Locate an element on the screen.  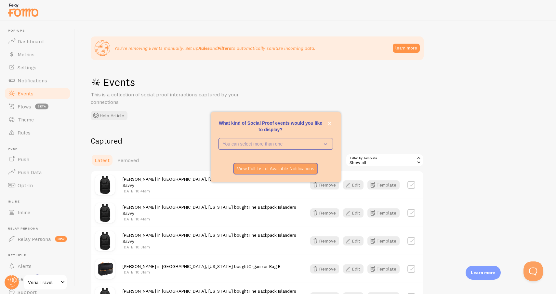
span: Notifications is located at coordinates (32, 80).